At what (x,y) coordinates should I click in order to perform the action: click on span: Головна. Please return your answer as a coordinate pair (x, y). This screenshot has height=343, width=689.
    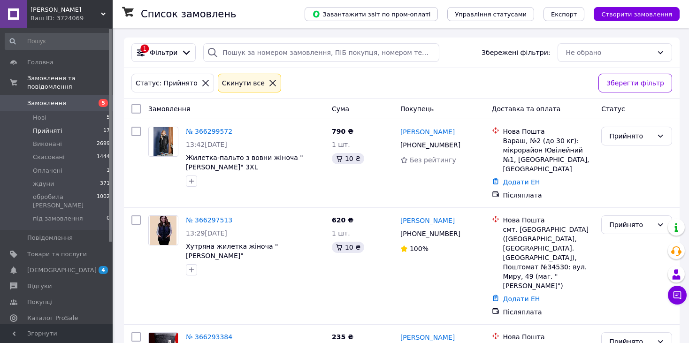
    Looking at the image, I should click on (40, 62).